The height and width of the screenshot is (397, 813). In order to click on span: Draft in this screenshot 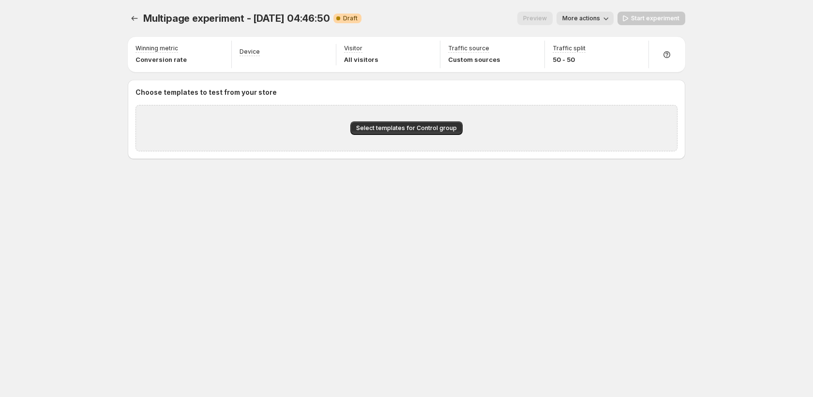, I will do `click(350, 18)`.